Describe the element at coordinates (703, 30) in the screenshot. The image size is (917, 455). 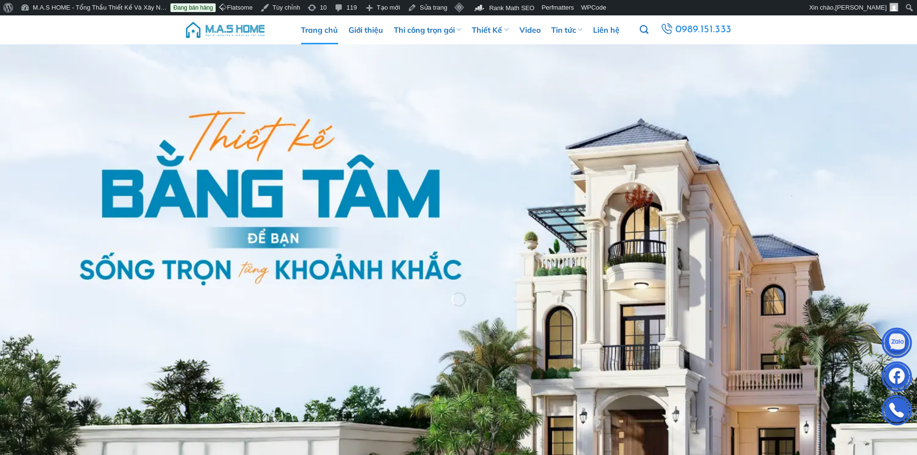
I see `span: 0989.151.333` at that location.